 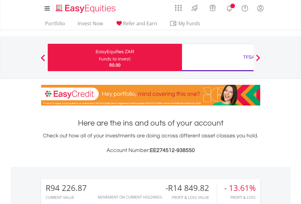 I want to click on a: Portfolio, so click(x=55, y=25).